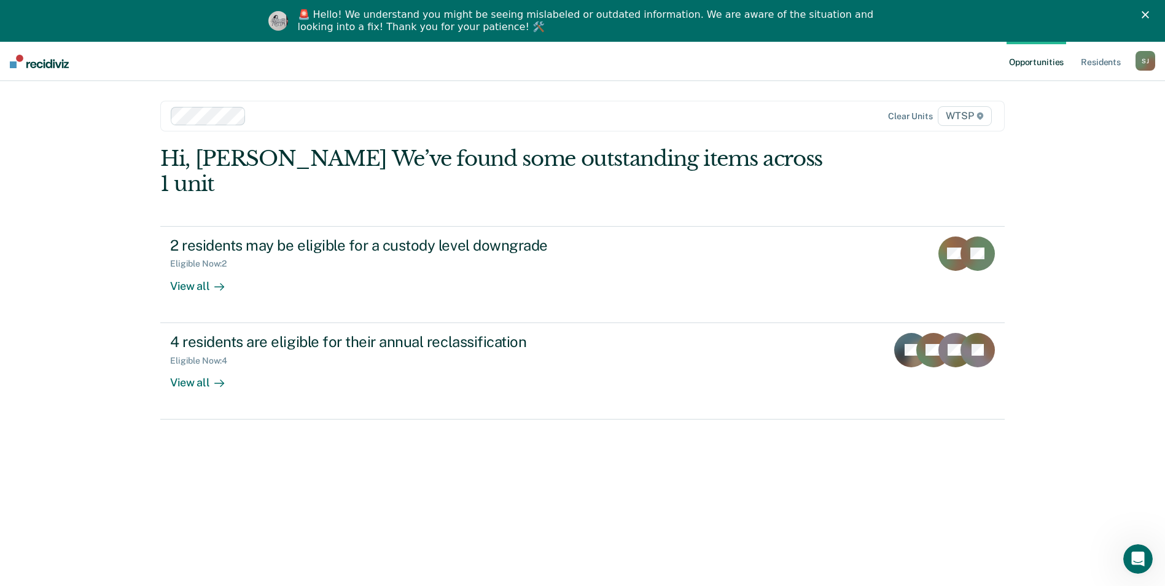  Describe the element at coordinates (588, 21) in the screenshot. I see `div: 🚨 Hello! We understand you might be seeing mislabeled or outdated information. We are aware of th...` at that location.